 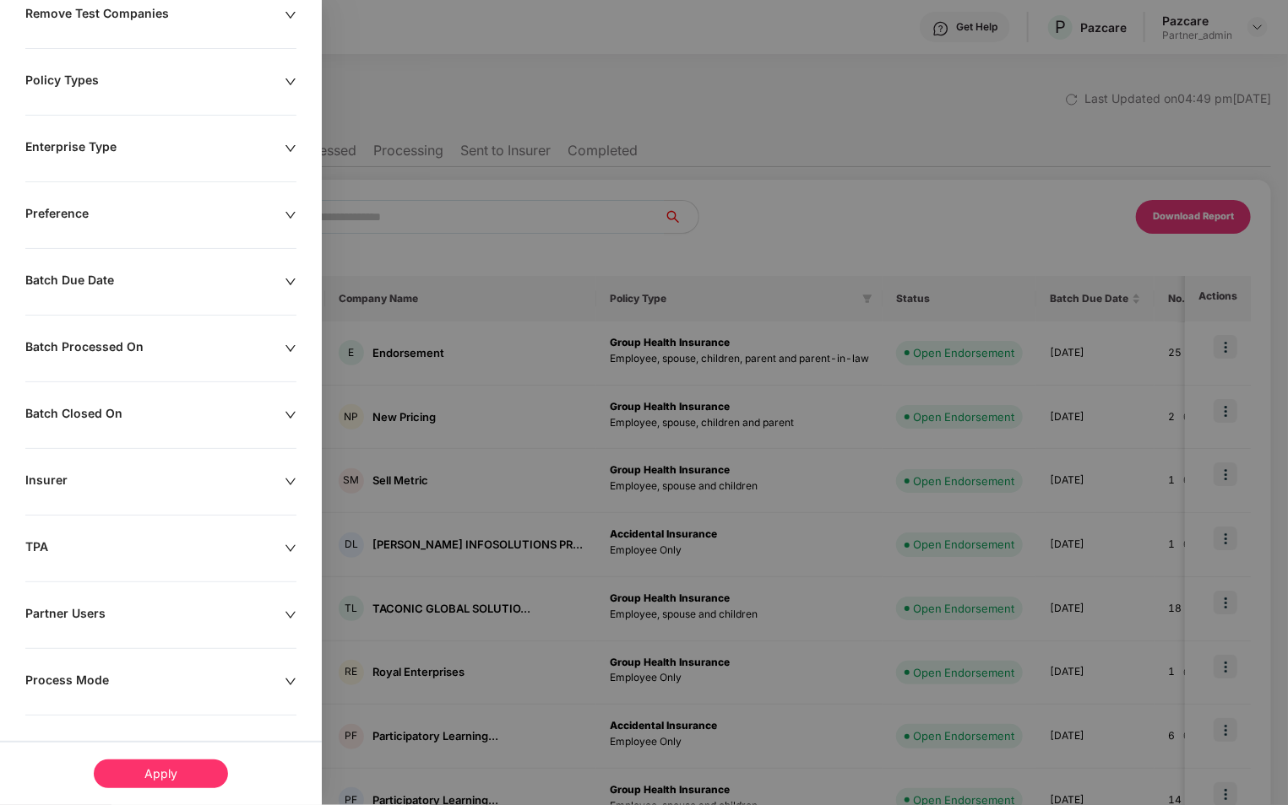 I want to click on div: Preference, so click(x=155, y=215).